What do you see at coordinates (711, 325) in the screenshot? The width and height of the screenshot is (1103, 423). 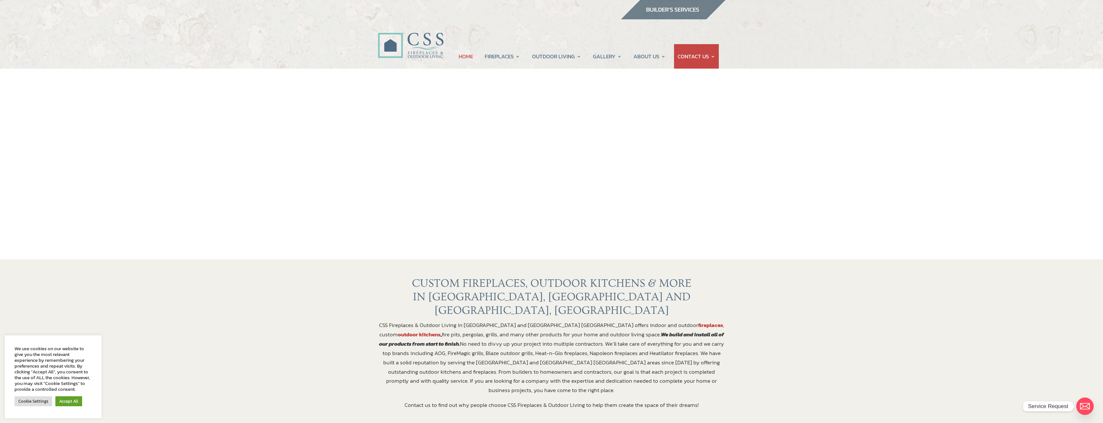 I see `a: fireplaces` at bounding box center [711, 325].